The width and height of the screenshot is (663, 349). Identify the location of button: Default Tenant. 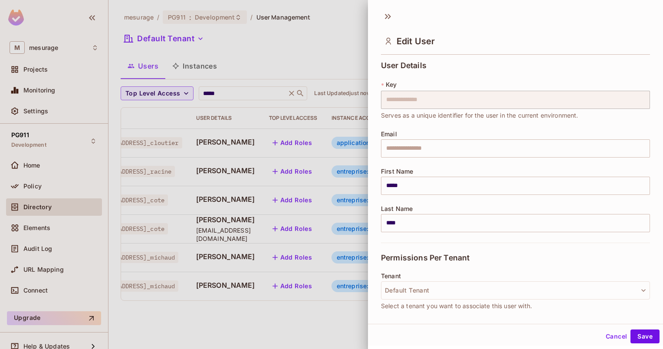
(516, 290).